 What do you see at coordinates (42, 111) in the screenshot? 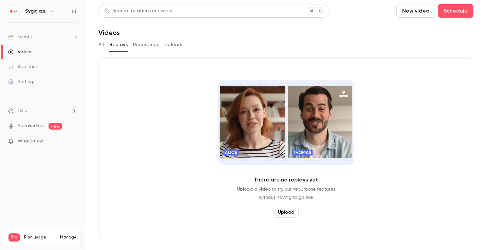
I see `li: help-dropdown-opener` at bounding box center [42, 111].